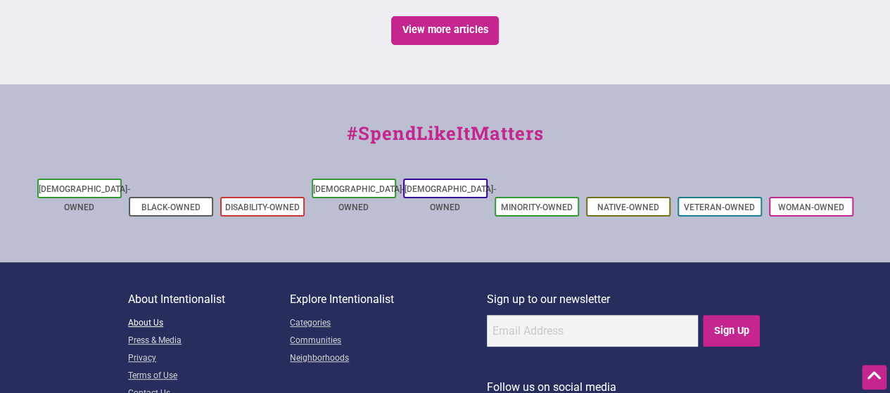 This screenshot has height=393, width=890. I want to click on a: Neighborhoods, so click(388, 359).